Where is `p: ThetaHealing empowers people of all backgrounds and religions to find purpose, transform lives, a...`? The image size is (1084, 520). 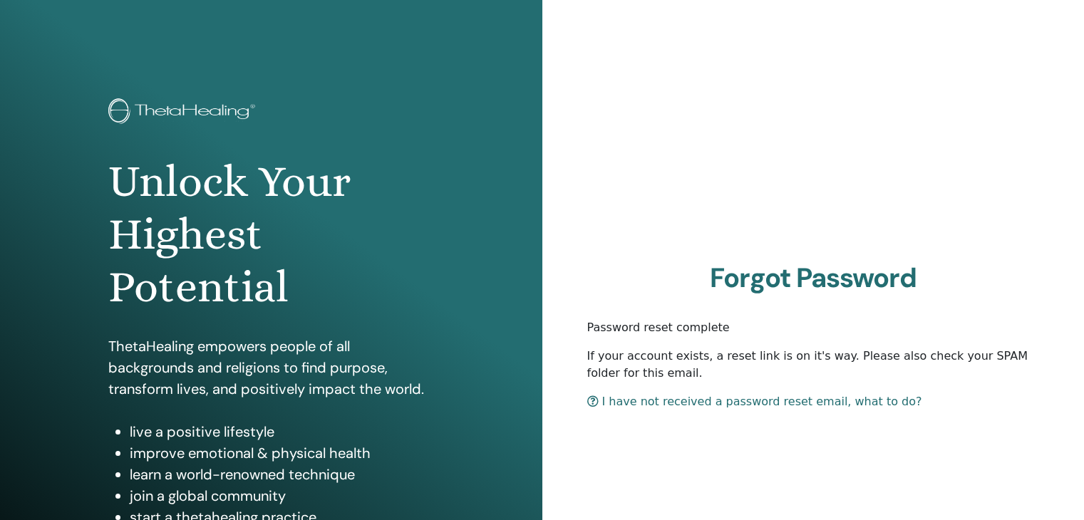
p: ThetaHealing empowers people of all backgrounds and religions to find purpose, transform lives, a... is located at coordinates (271, 368).